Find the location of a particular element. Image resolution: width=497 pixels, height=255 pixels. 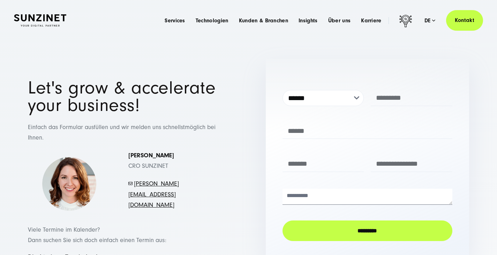

a: Kontakt is located at coordinates (465, 20).